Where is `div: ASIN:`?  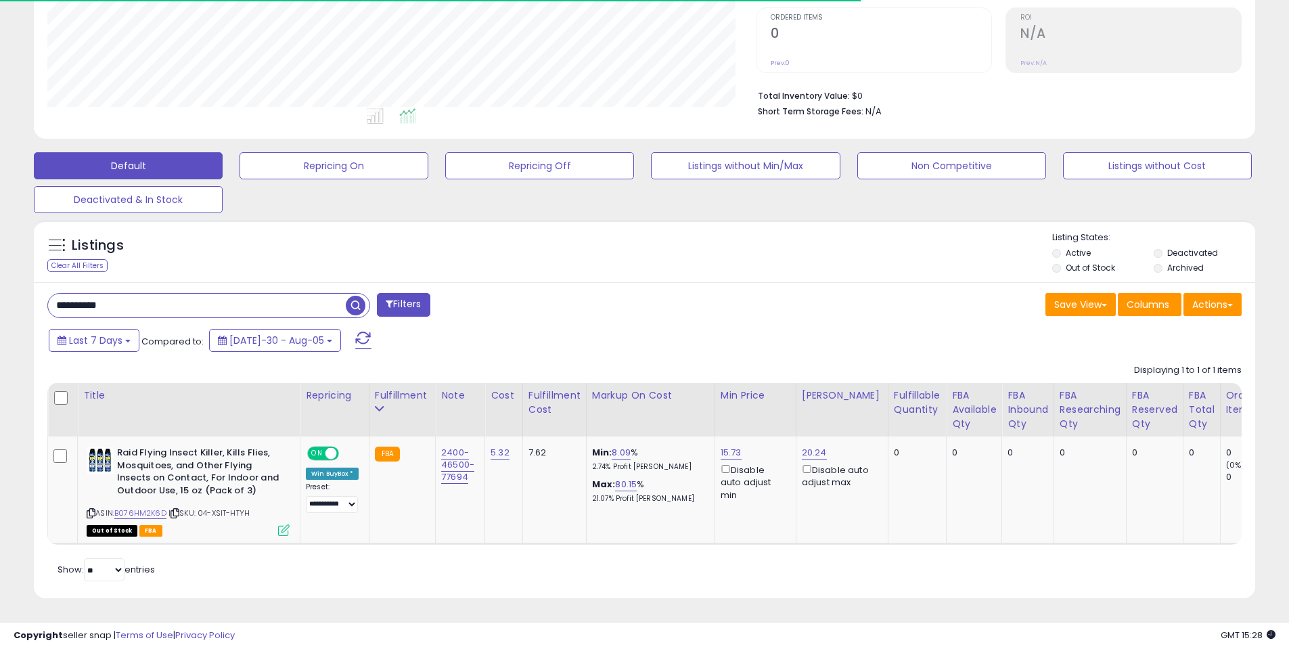
div: ASIN: is located at coordinates (188, 491).